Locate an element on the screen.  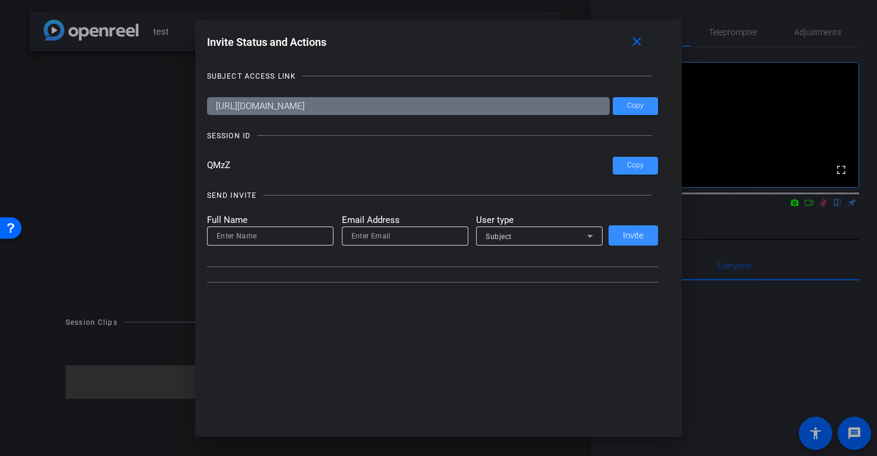
openreel-title-line: SEND INVITE is located at coordinates (432, 196).